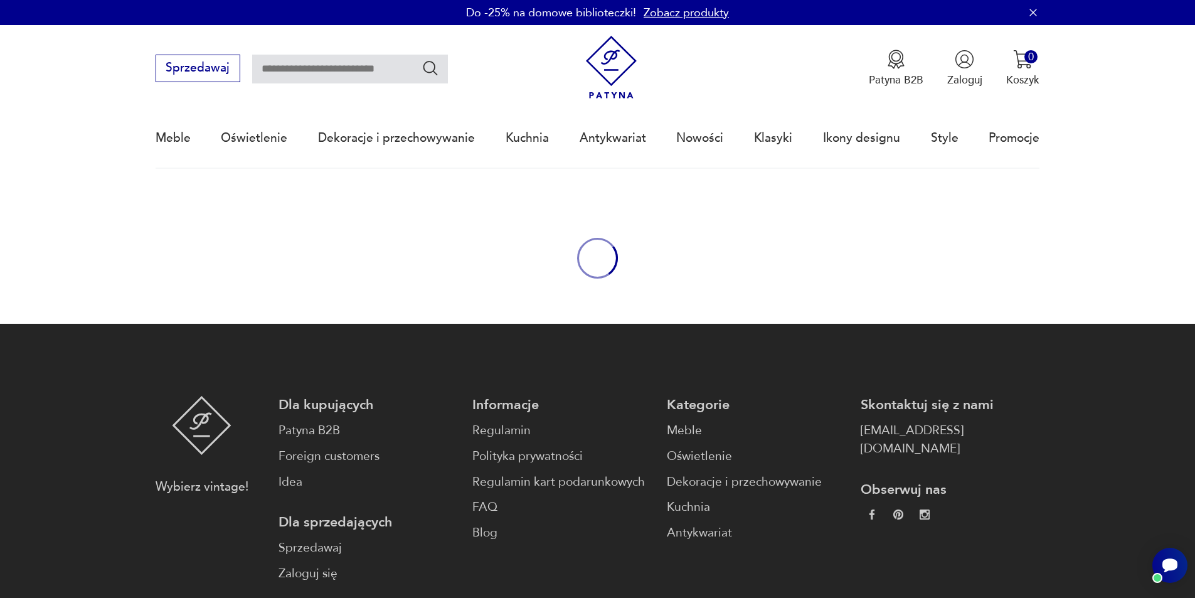  Describe the element at coordinates (898, 514) in the screenshot. I see `img: 37d27d81a828e637adc9f9cb2e3d3a8a.webp` at that location.